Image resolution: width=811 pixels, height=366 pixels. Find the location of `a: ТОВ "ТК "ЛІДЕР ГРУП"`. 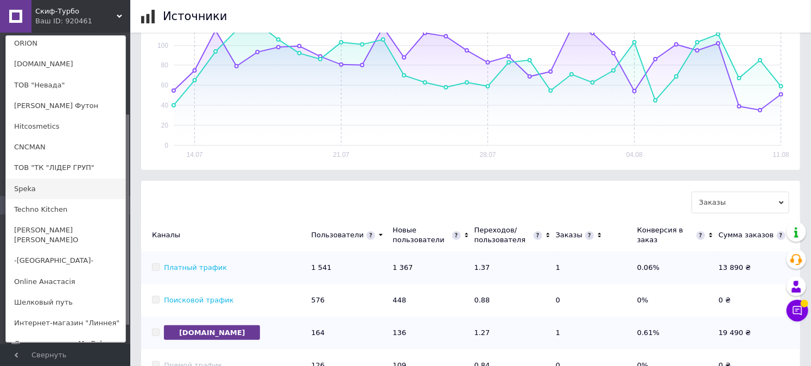

a: ТОВ "ТК "ЛІДЕР ГРУП" is located at coordinates (66, 168).